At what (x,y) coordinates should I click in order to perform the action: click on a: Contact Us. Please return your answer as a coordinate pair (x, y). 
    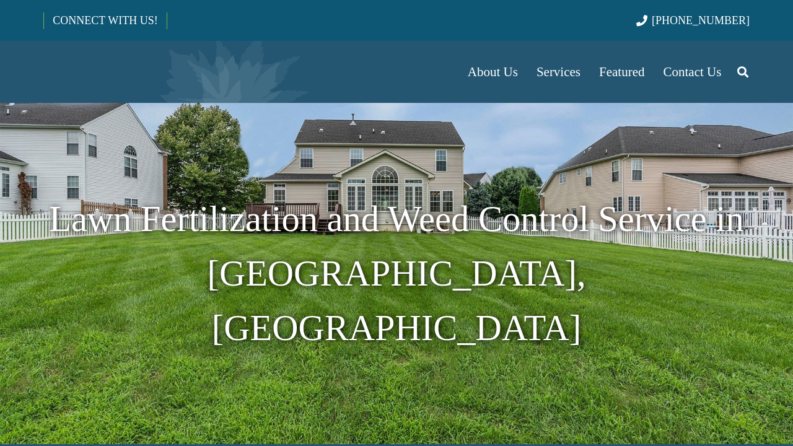
    Looking at the image, I should click on (693, 72).